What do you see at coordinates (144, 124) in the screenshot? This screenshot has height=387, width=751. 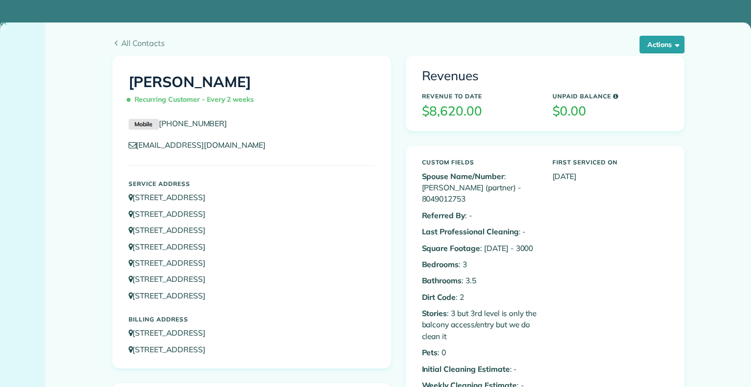 I see `small: Mobile` at bounding box center [144, 124].